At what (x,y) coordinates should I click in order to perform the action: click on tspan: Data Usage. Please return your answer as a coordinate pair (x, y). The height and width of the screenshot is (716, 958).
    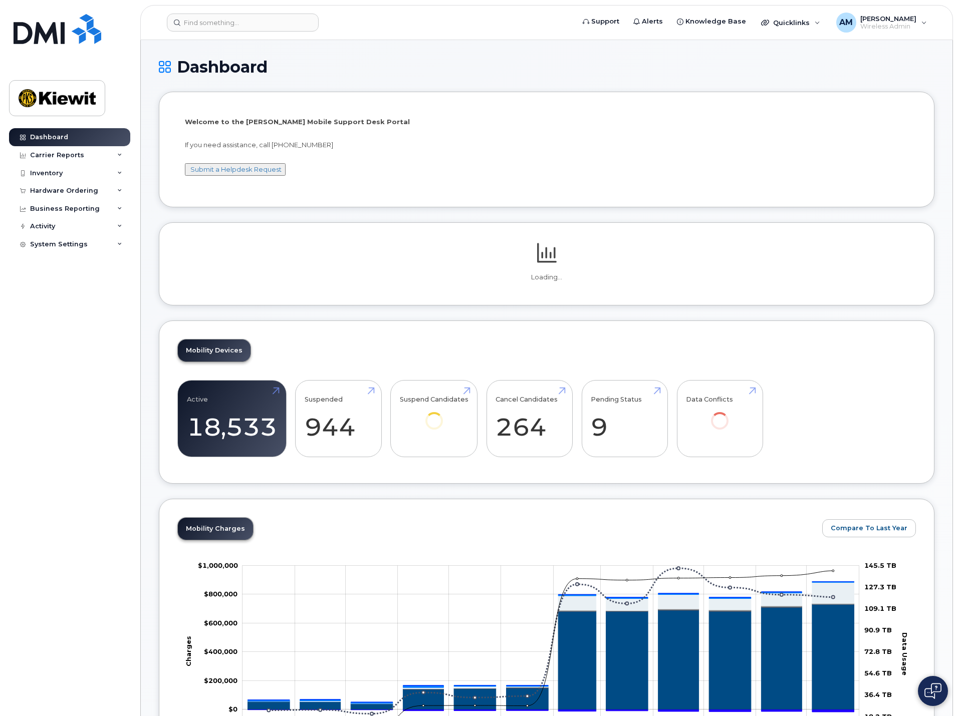
    Looking at the image, I should click on (905, 654).